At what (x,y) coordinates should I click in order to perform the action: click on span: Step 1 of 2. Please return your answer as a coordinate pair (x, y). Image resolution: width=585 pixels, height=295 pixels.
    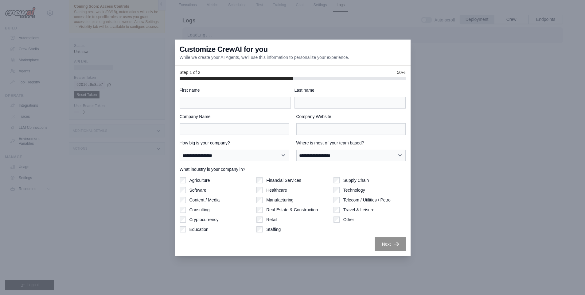
    Looking at the image, I should click on (190, 72).